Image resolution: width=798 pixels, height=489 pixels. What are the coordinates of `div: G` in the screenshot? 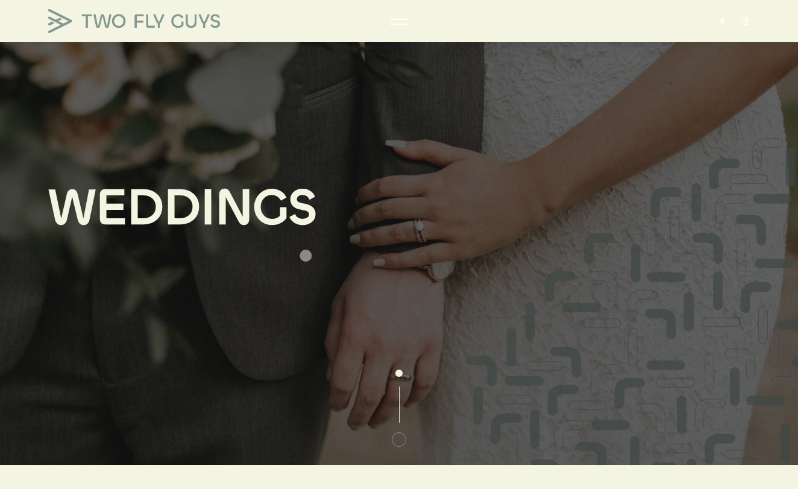 It's located at (271, 207).